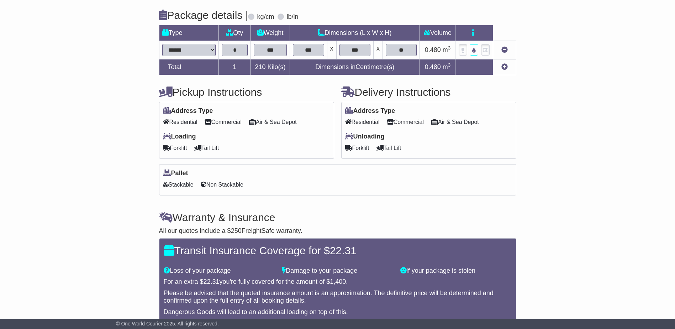 Image resolution: width=675 pixels, height=329 pixels. I want to click on label: kg/cm, so click(265, 17).